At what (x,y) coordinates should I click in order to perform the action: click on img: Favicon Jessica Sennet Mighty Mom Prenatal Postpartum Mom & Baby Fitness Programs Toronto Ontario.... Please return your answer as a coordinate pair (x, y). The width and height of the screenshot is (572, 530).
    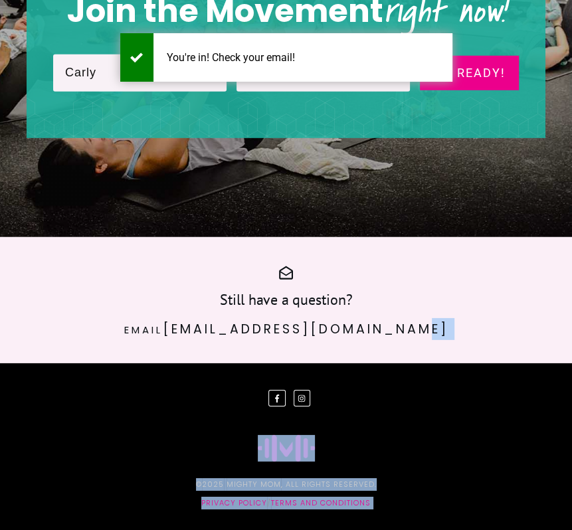
    Looking at the image, I should click on (286, 448).